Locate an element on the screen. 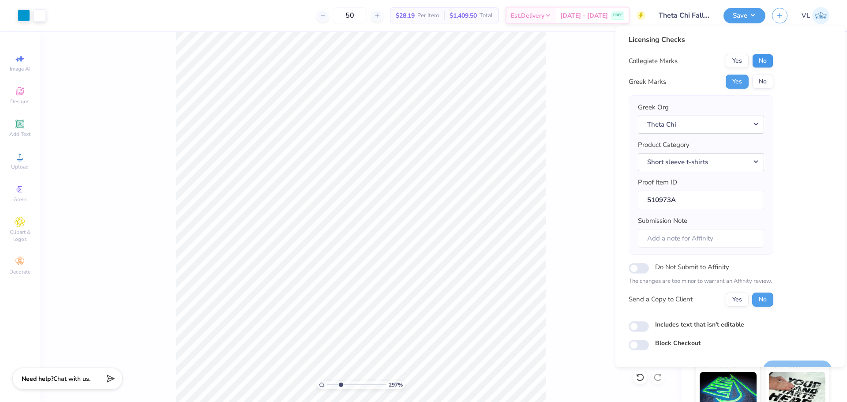 This screenshot has width=847, height=402. div: Send a Copy to Client is located at coordinates (661, 299).